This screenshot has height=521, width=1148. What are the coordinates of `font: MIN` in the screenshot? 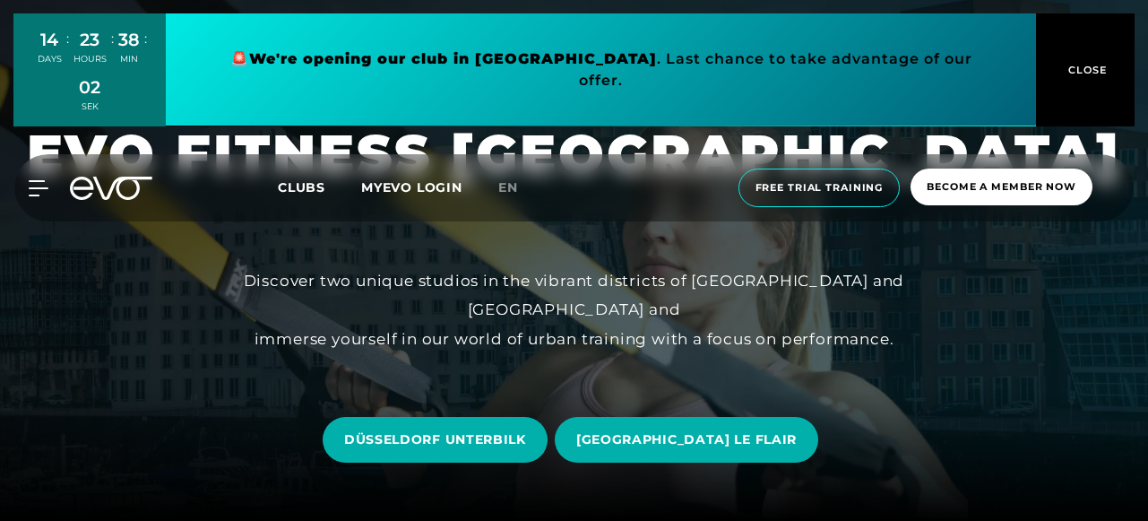 It's located at (129, 58).